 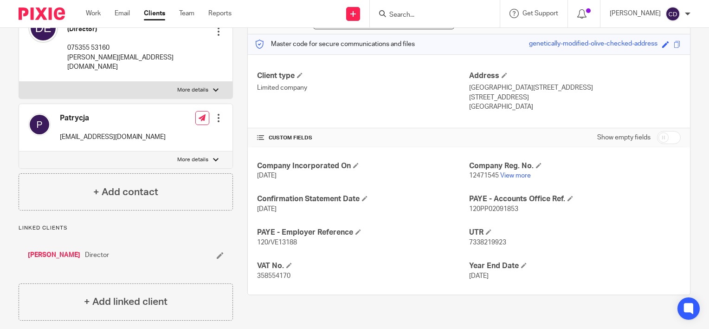 I want to click on div: genetically-modified-olive-checked-address, so click(x=593, y=44).